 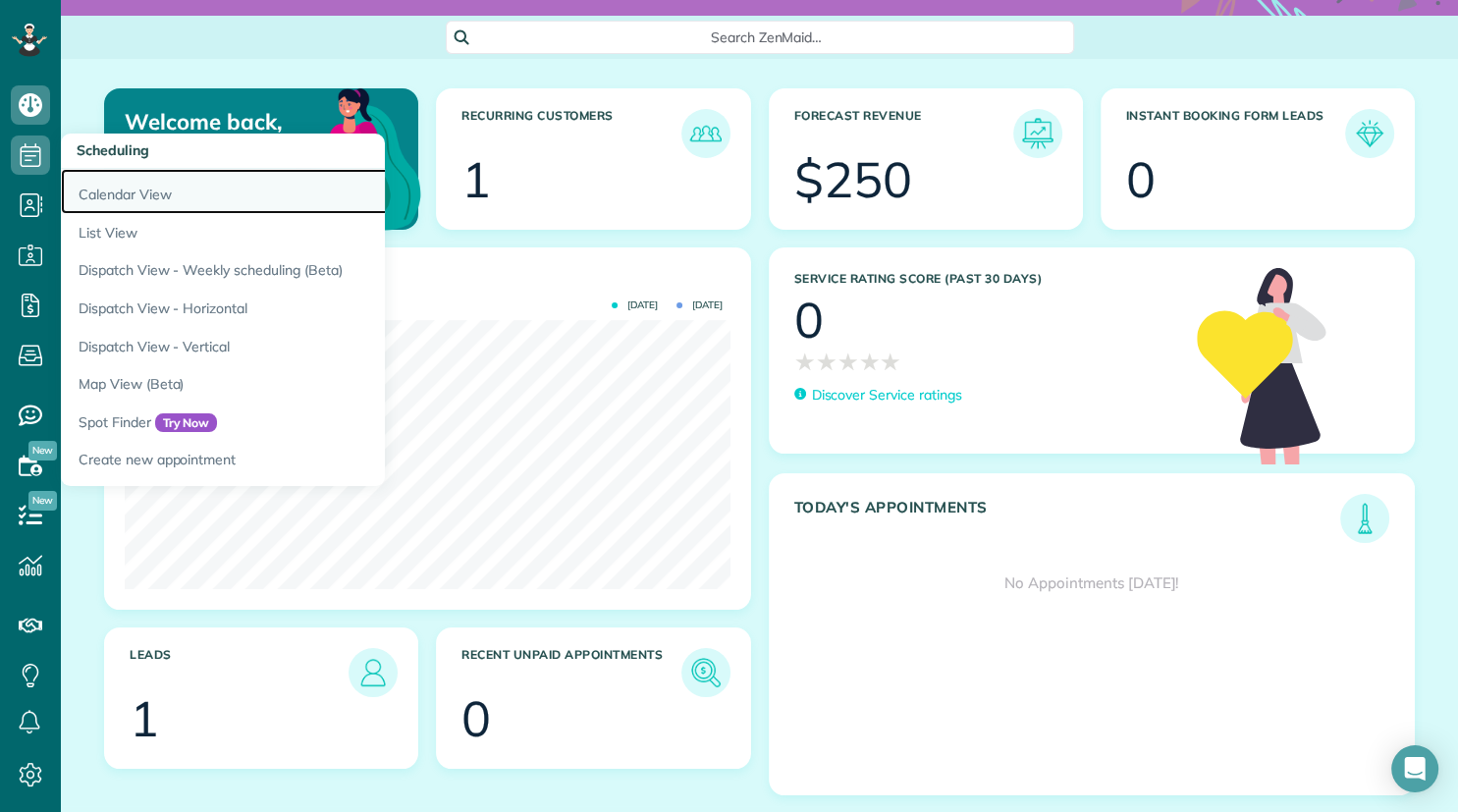 What do you see at coordinates (570, 672) in the screenshot?
I see `h3: Recent unpaid appointments` at bounding box center [570, 672].